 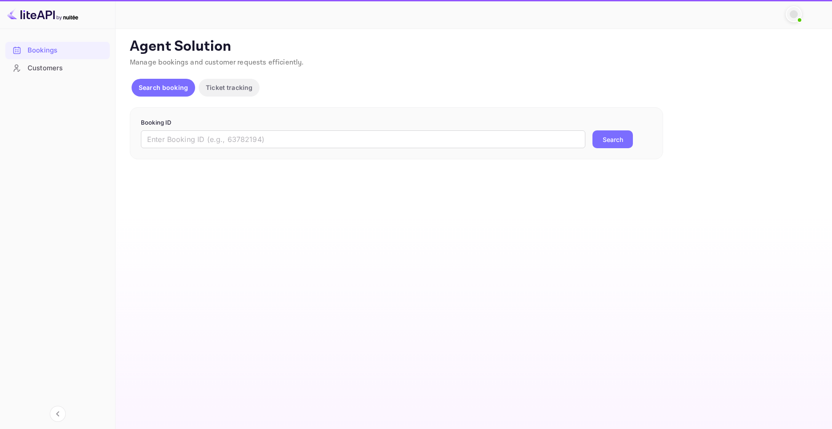 I want to click on button: Search, so click(x=613, y=139).